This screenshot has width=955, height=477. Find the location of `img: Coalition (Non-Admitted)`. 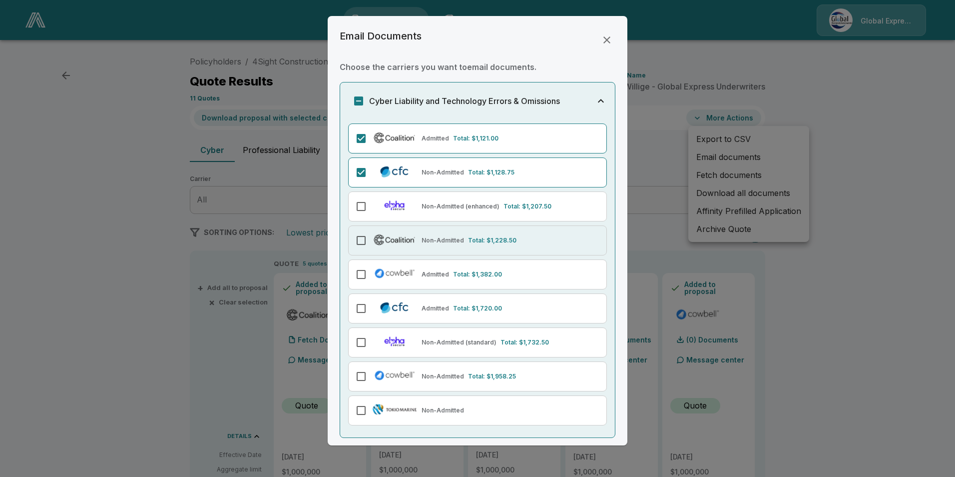

img: Coalition (Non-Admitted) is located at coordinates (395, 239).